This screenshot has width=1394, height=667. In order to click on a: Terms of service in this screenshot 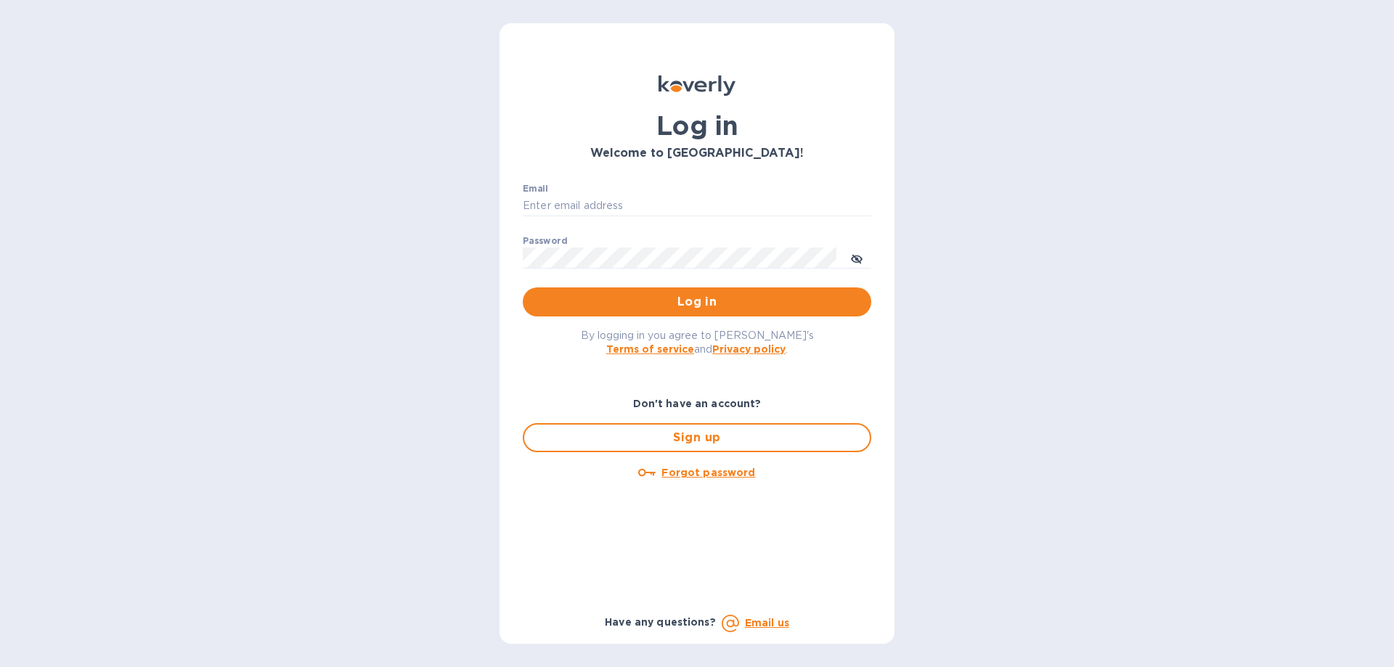, I will do `click(650, 349)`.